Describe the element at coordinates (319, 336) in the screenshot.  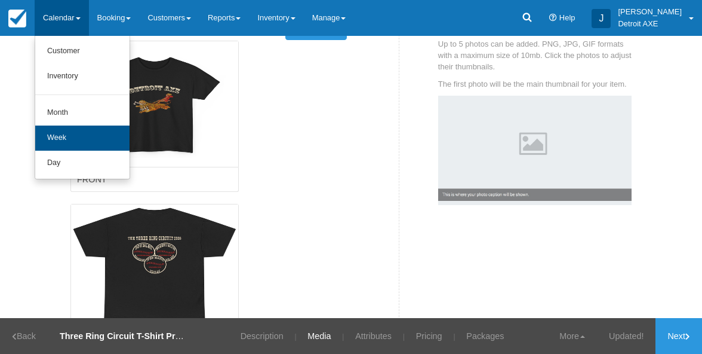
I see `a: Media` at that location.